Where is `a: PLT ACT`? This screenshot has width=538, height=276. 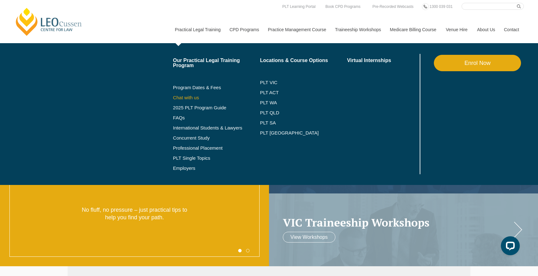
a: PLT ACT is located at coordinates (303, 93).